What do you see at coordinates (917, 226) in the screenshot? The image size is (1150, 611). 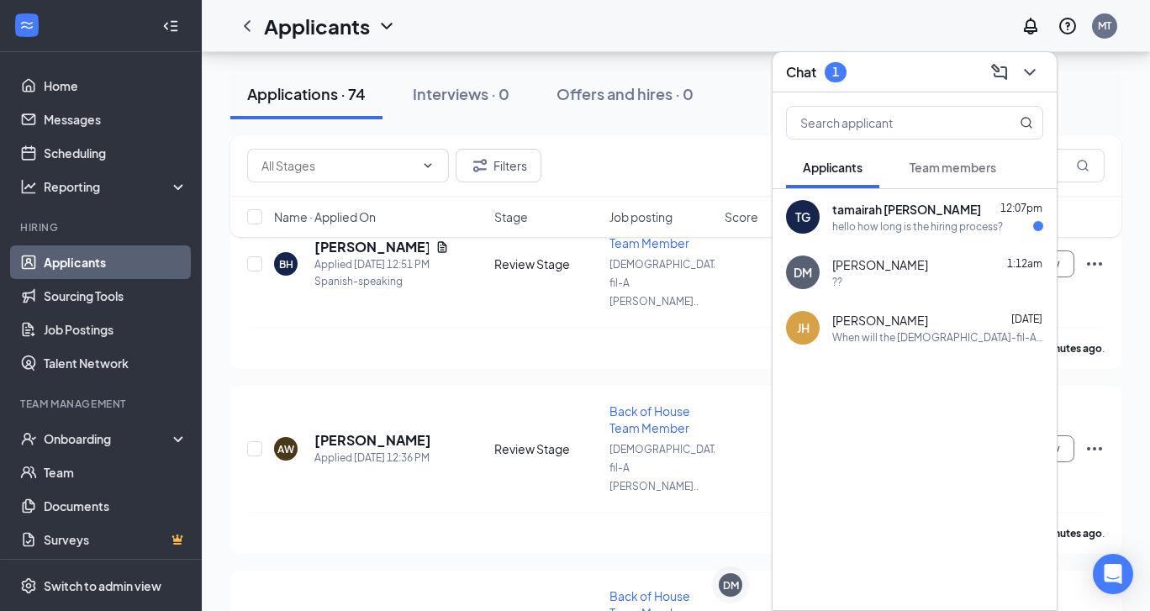 I see `div: hello how long is the hiring process?` at bounding box center [917, 226].